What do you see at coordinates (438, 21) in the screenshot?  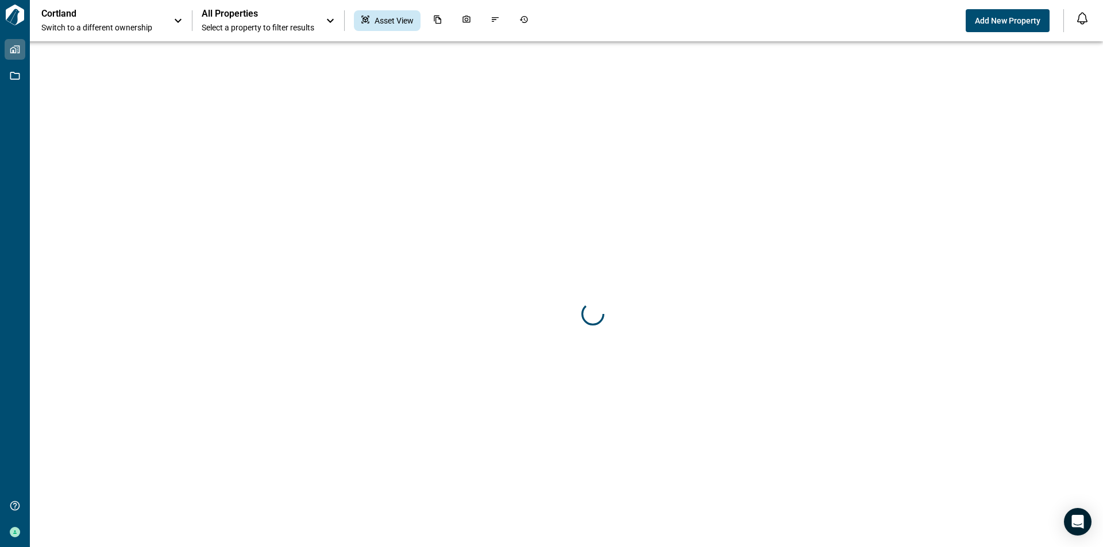 I see `div: Documents` at bounding box center [438, 21].